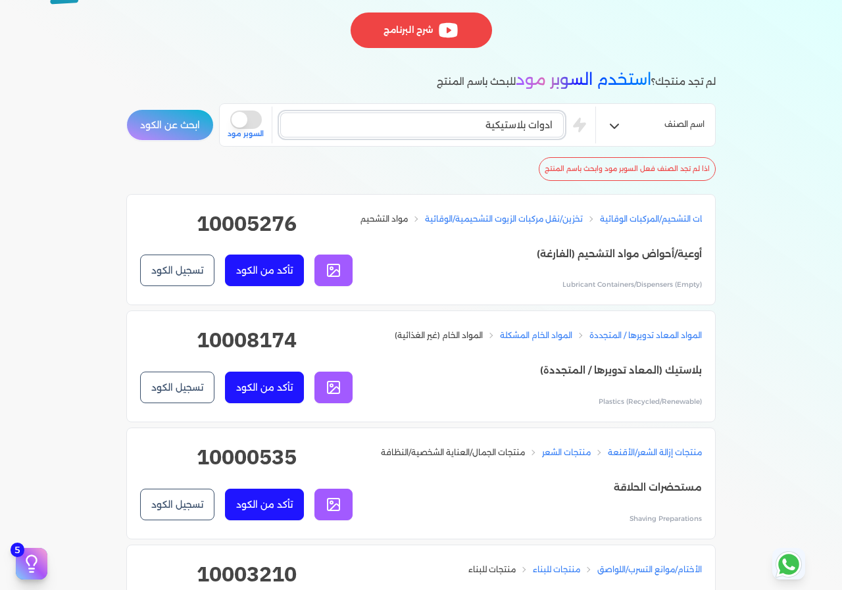 This screenshot has height=590, width=842. What do you see at coordinates (504, 219) in the screenshot?
I see `a: تخزين/نقل مركبات الزيوت التشحيمية/الوقائية` at bounding box center [504, 219].